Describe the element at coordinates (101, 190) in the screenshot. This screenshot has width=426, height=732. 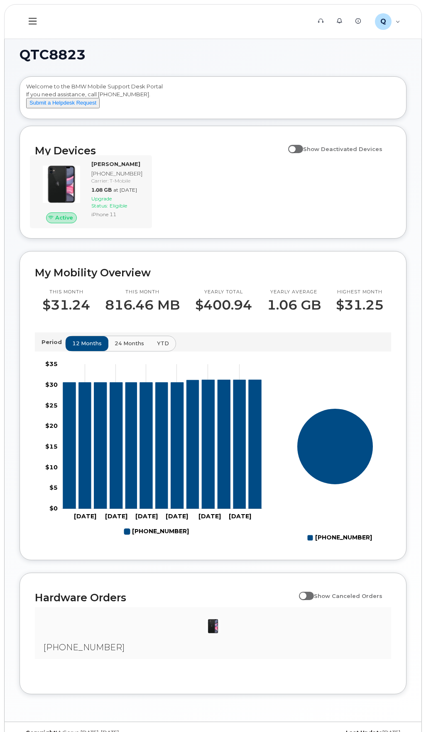
I see `span: 1.08 GB` at that location.